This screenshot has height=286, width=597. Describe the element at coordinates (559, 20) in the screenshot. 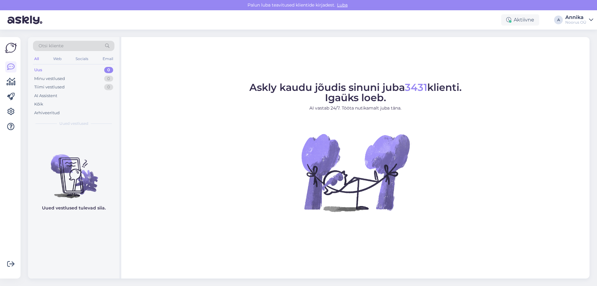

I see `div: A` at that location.